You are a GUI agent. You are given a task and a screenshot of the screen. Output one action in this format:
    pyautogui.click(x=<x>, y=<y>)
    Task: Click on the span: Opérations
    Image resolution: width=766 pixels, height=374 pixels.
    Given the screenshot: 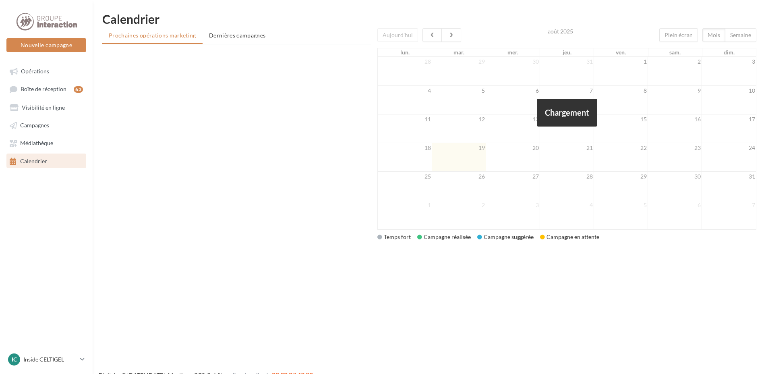 What is the action you would take?
    pyautogui.click(x=35, y=71)
    